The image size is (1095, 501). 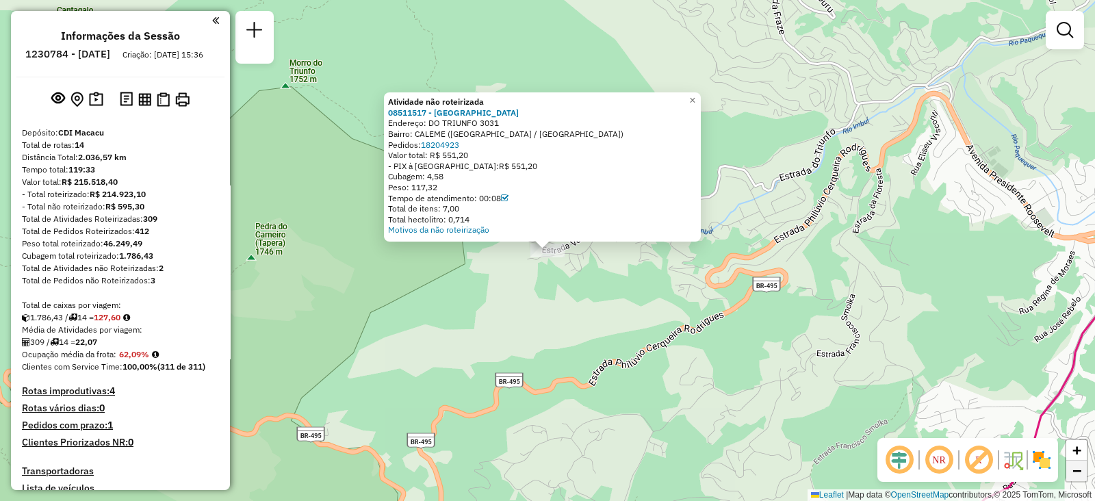 I want to click on a: 18204923, so click(x=440, y=144).